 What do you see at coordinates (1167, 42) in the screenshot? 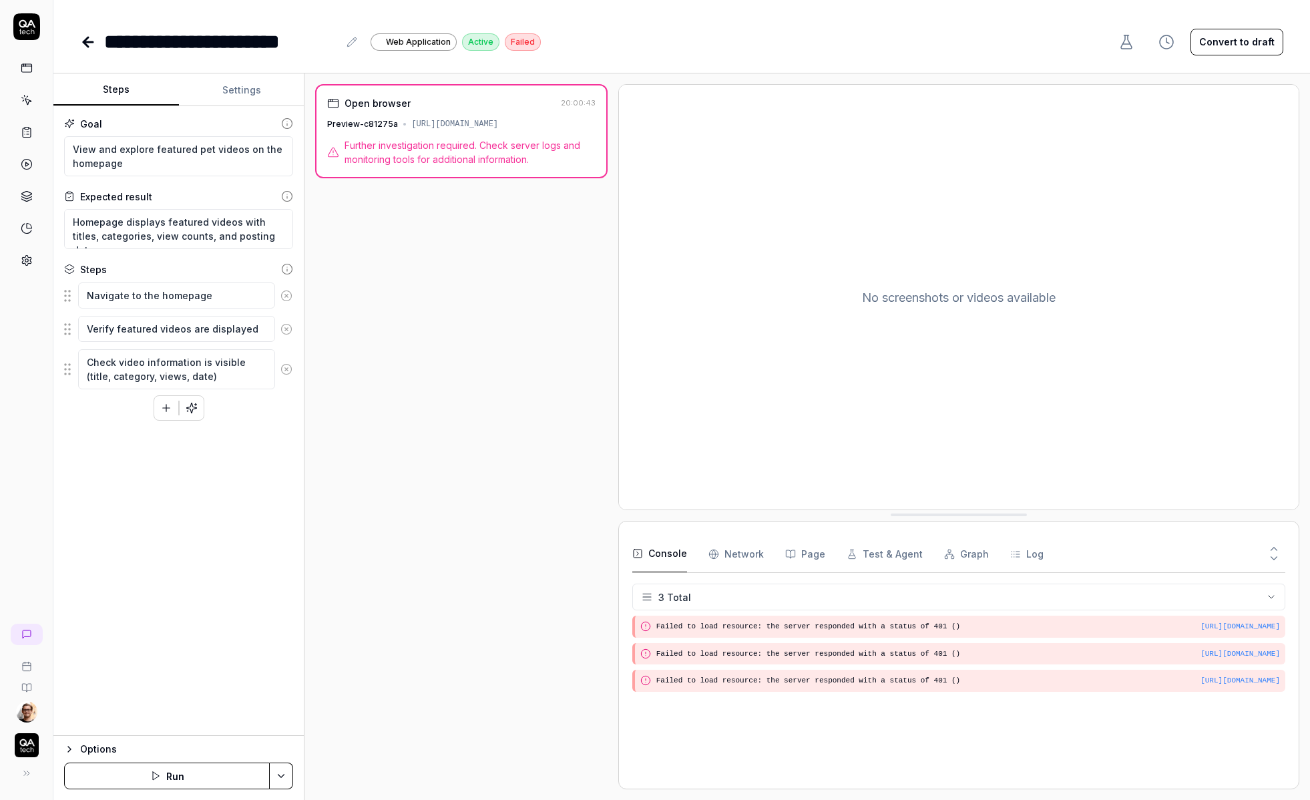
I see `button: View version history` at bounding box center [1167, 42].